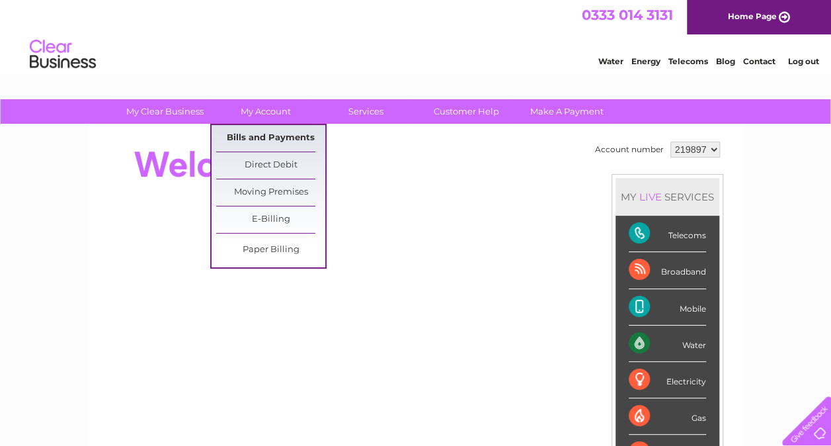 The height and width of the screenshot is (446, 831). Describe the element at coordinates (667, 416) in the screenshot. I see `div: Gas` at that location.